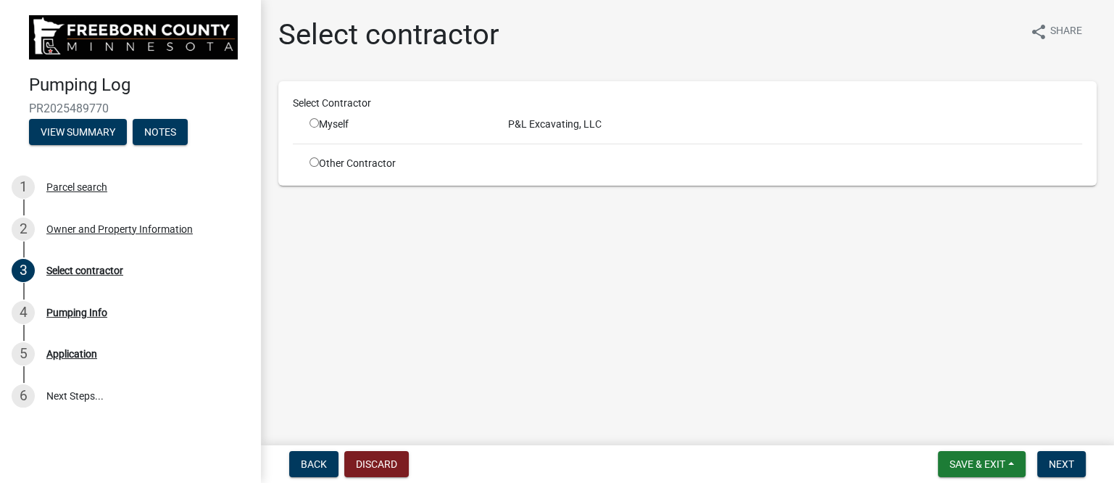 This screenshot has height=483, width=1114. Describe the element at coordinates (1056, 31) in the screenshot. I see `button: shareShare` at that location.